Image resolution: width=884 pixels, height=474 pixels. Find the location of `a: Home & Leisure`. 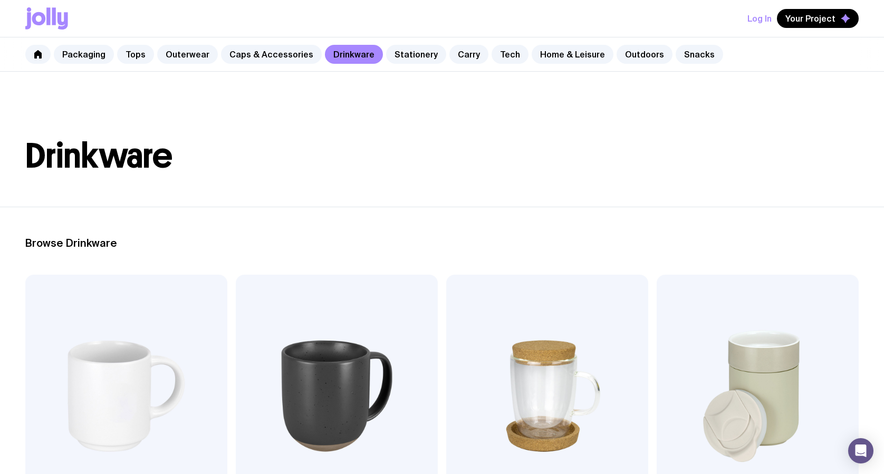

a: Home & Leisure is located at coordinates (572, 54).